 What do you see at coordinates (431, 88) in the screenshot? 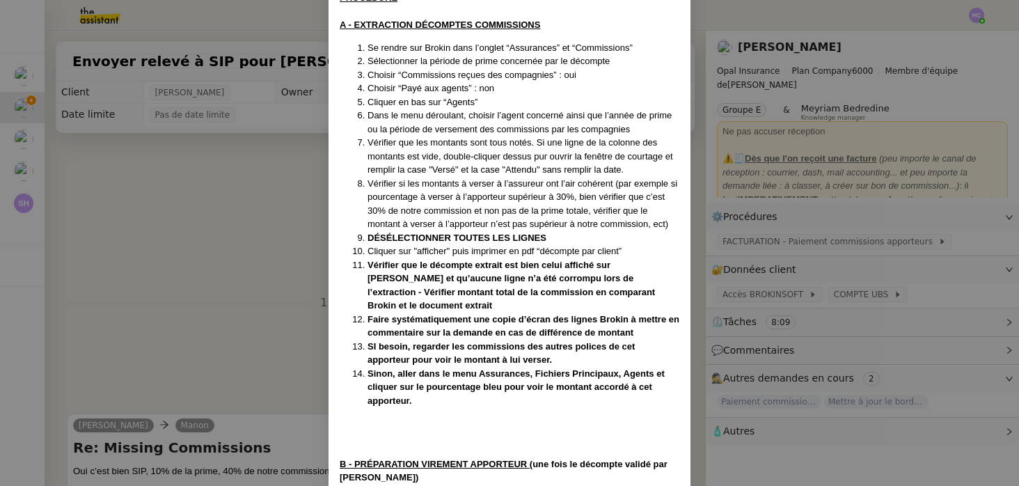
I see `span: Choisir “Payé aux agents” : non` at bounding box center [431, 88].